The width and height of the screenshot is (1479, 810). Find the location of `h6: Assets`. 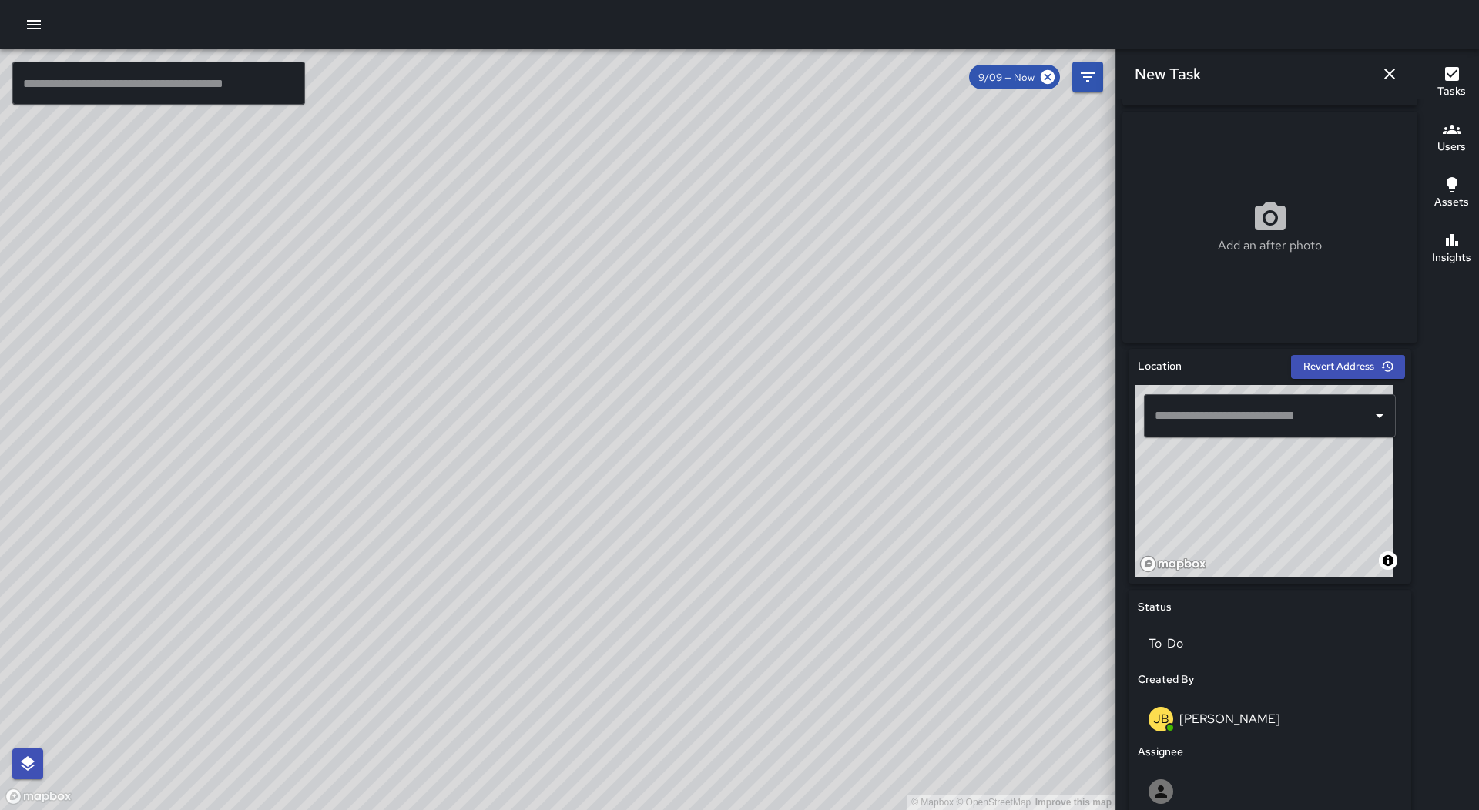

h6: Assets is located at coordinates (1451, 203).